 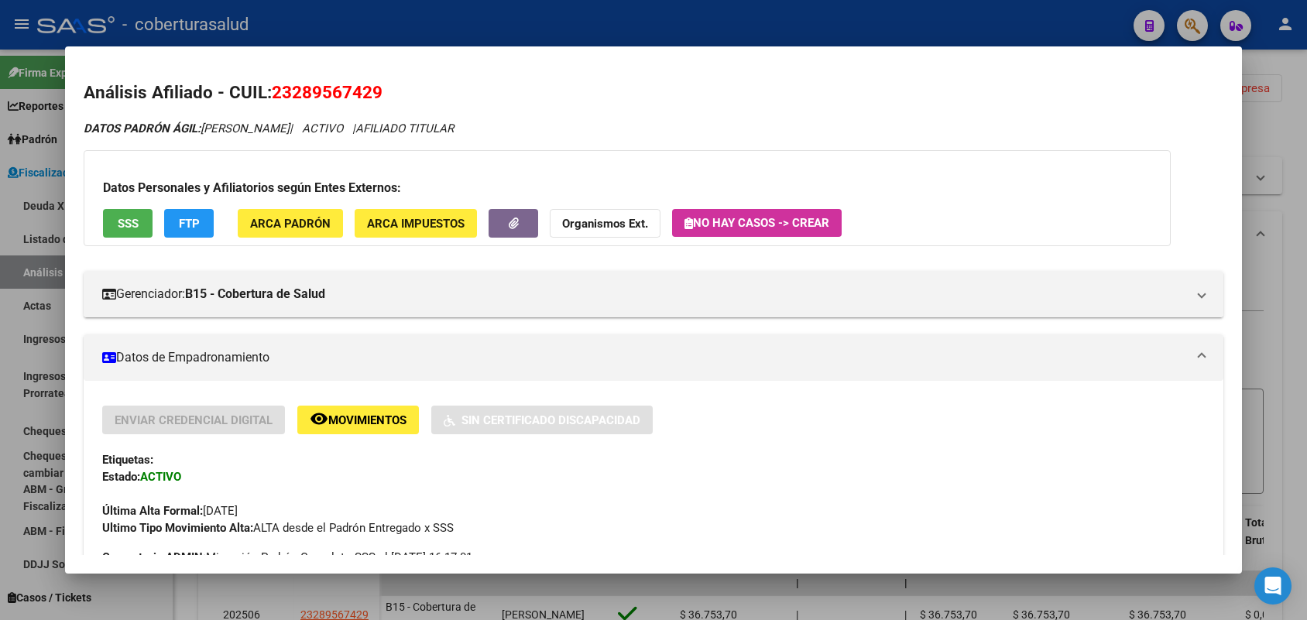 What do you see at coordinates (367, 420) in the screenshot?
I see `span: Movimientos` at bounding box center [367, 420].